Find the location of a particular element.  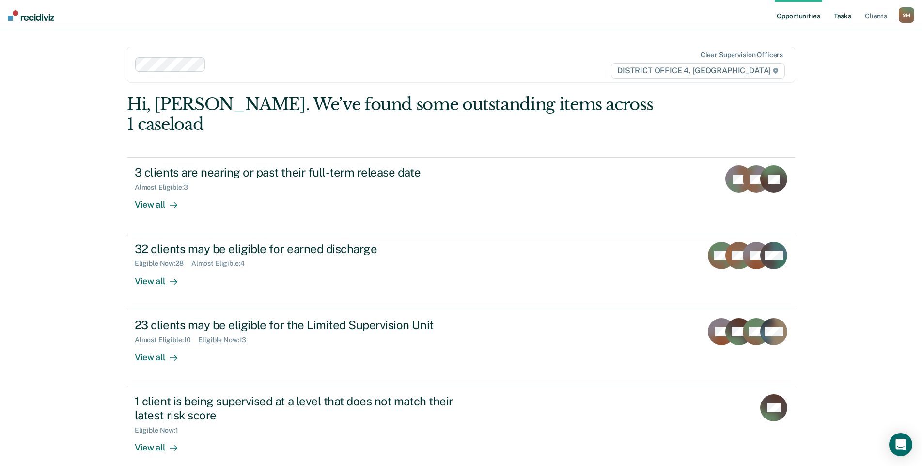

div: Open Intercom Messenger is located at coordinates (901, 444).